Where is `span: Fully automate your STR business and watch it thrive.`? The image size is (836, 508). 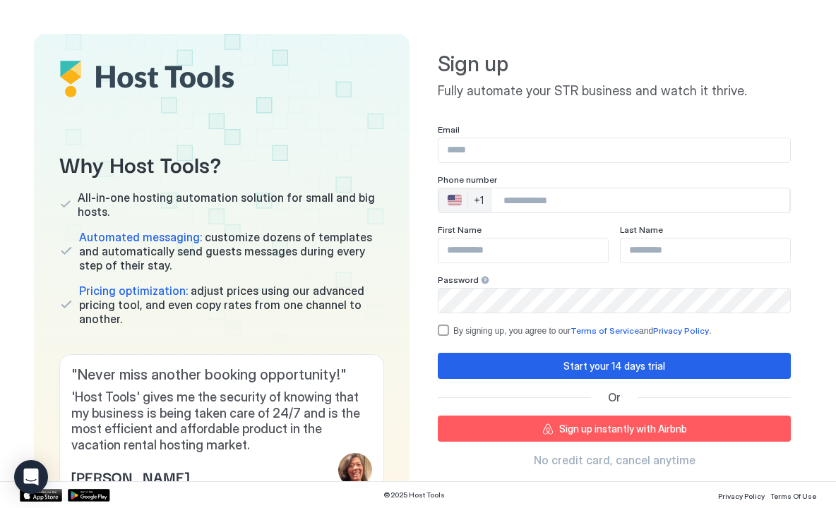 span: Fully automate your STR business and watch it thrive. is located at coordinates (614, 91).